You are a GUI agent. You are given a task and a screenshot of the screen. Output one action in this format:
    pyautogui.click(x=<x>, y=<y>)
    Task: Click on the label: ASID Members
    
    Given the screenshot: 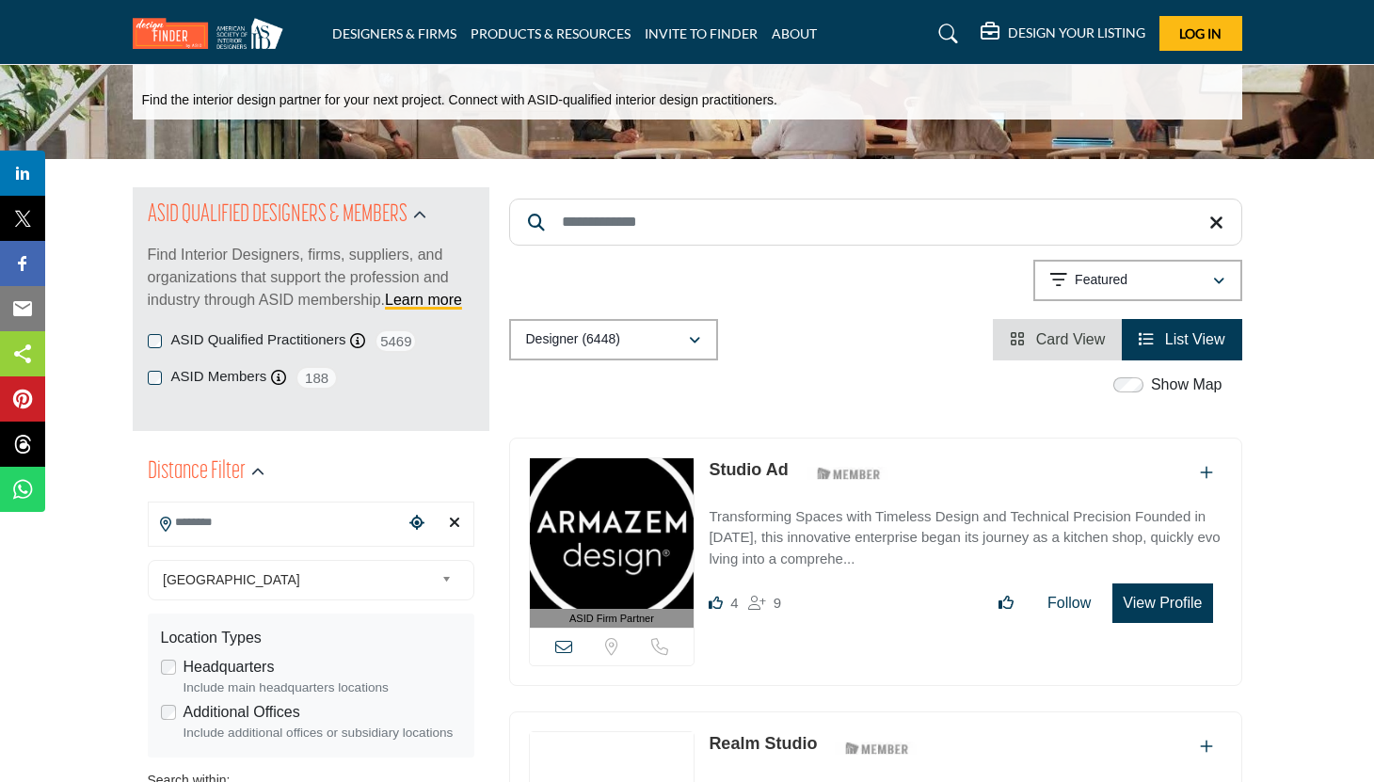 What is the action you would take?
    pyautogui.click(x=219, y=377)
    